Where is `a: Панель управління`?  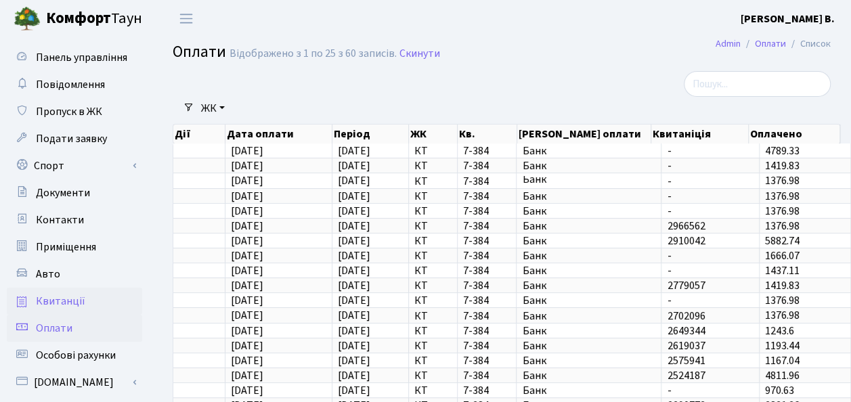
a: Панель управління is located at coordinates (75, 58).